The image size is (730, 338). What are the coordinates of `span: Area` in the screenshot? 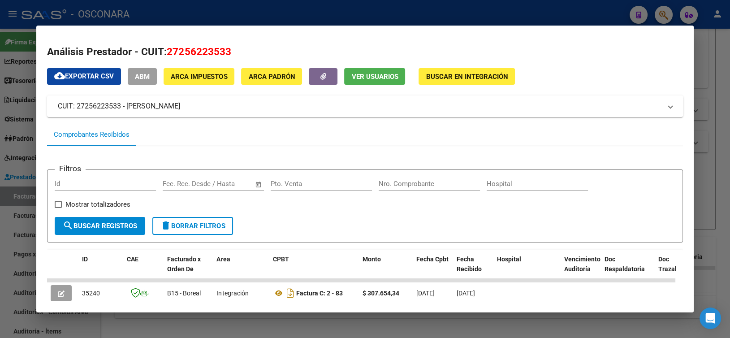 It's located at (223, 259).